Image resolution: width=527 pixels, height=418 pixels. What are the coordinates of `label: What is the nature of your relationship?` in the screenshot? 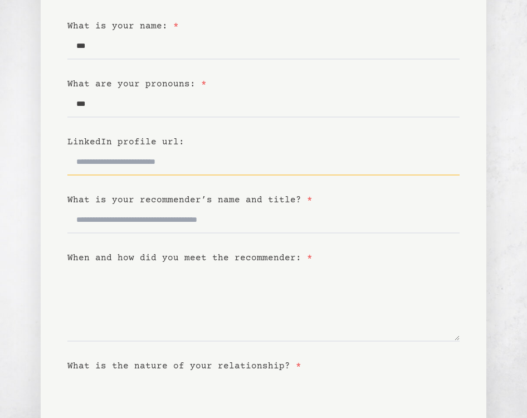 It's located at (184, 366).